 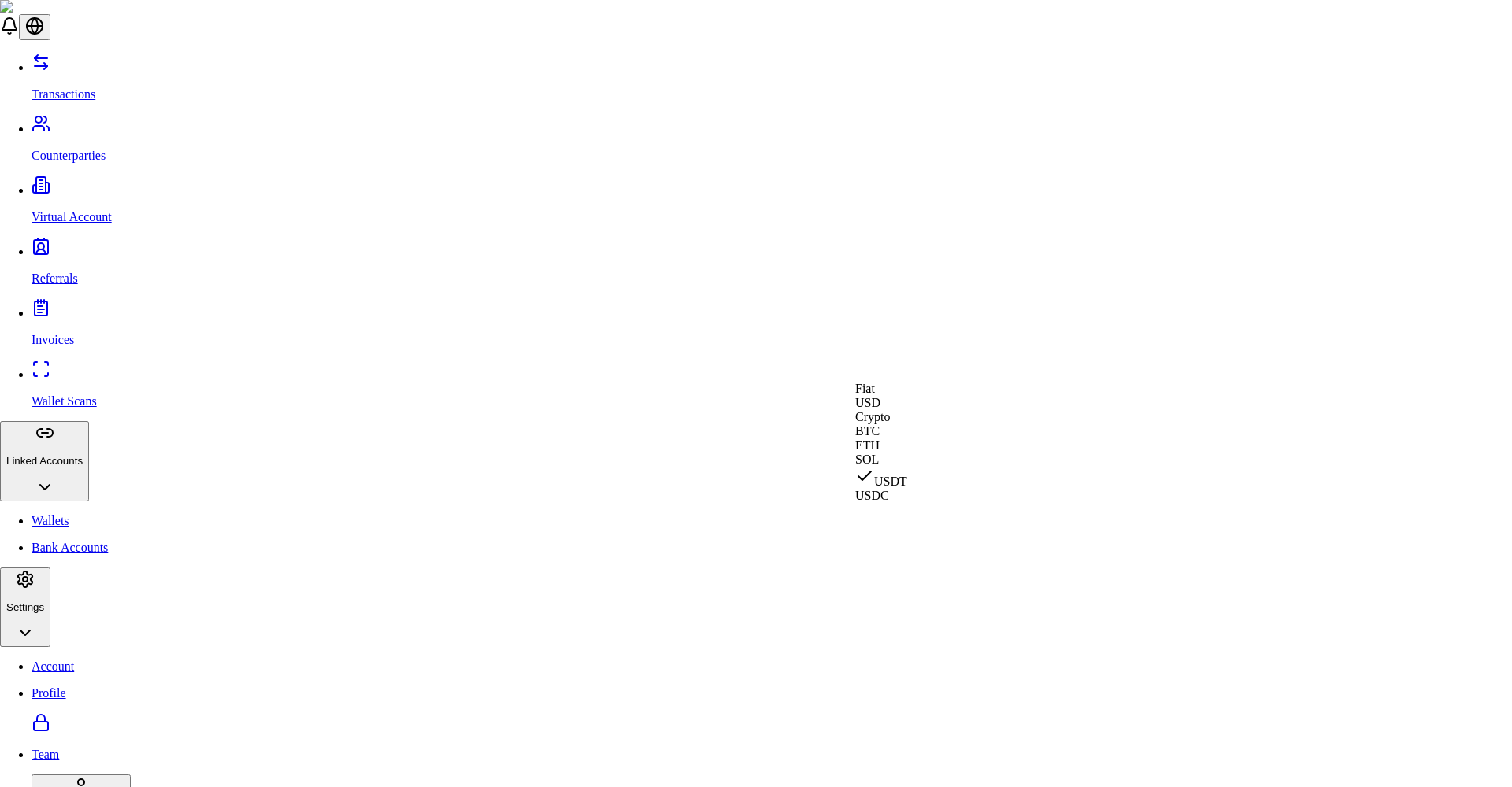 I want to click on span: BTC, so click(x=867, y=431).